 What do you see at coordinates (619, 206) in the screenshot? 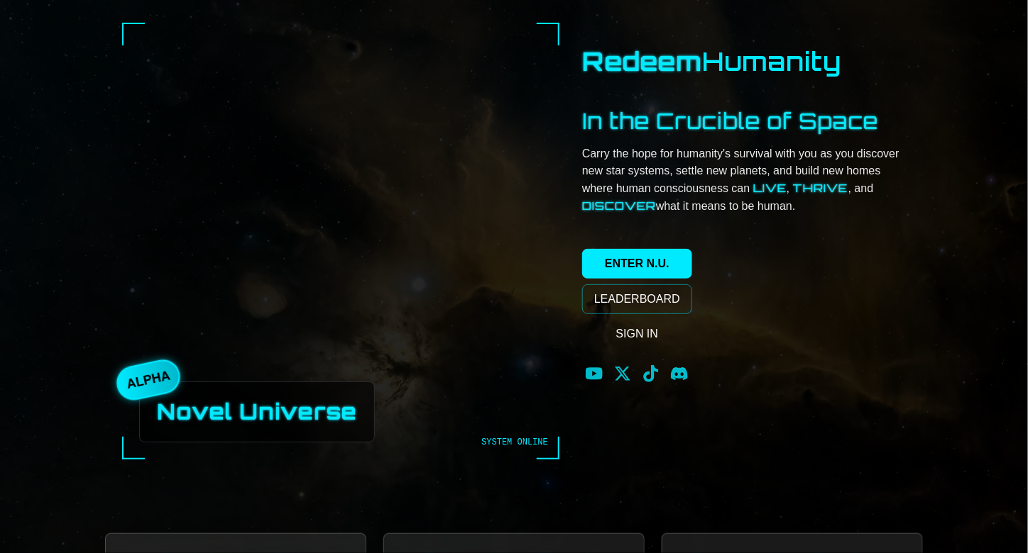
I see `span: discover` at bounding box center [619, 206].